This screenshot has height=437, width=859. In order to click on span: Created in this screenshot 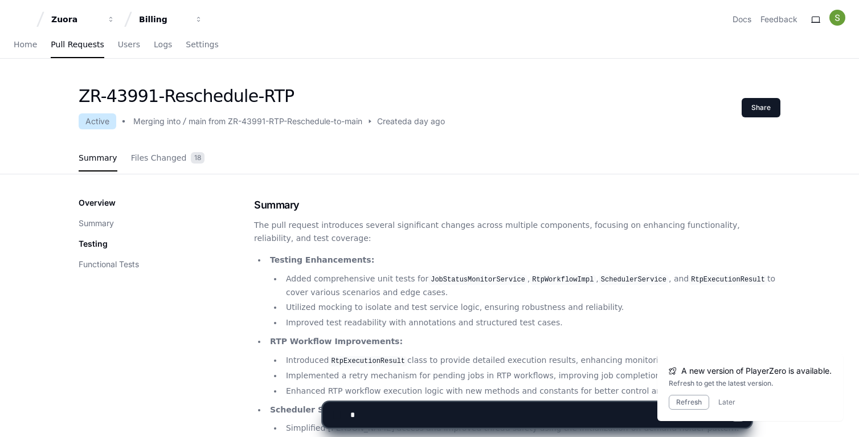, I will do `click(392, 121)`.